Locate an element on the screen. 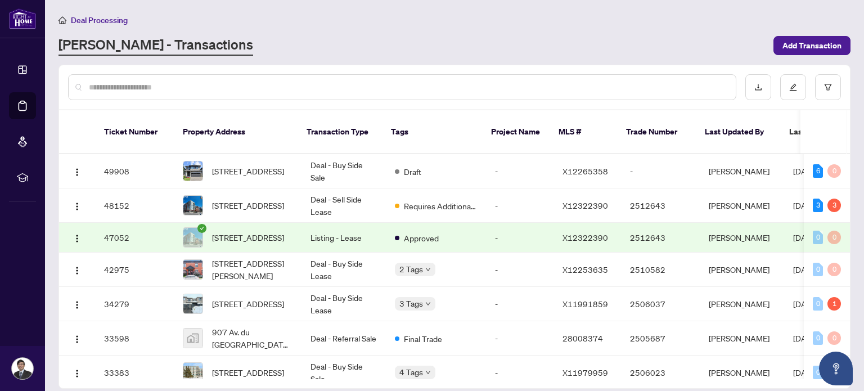  td: 33383 is located at coordinates (134, 372).